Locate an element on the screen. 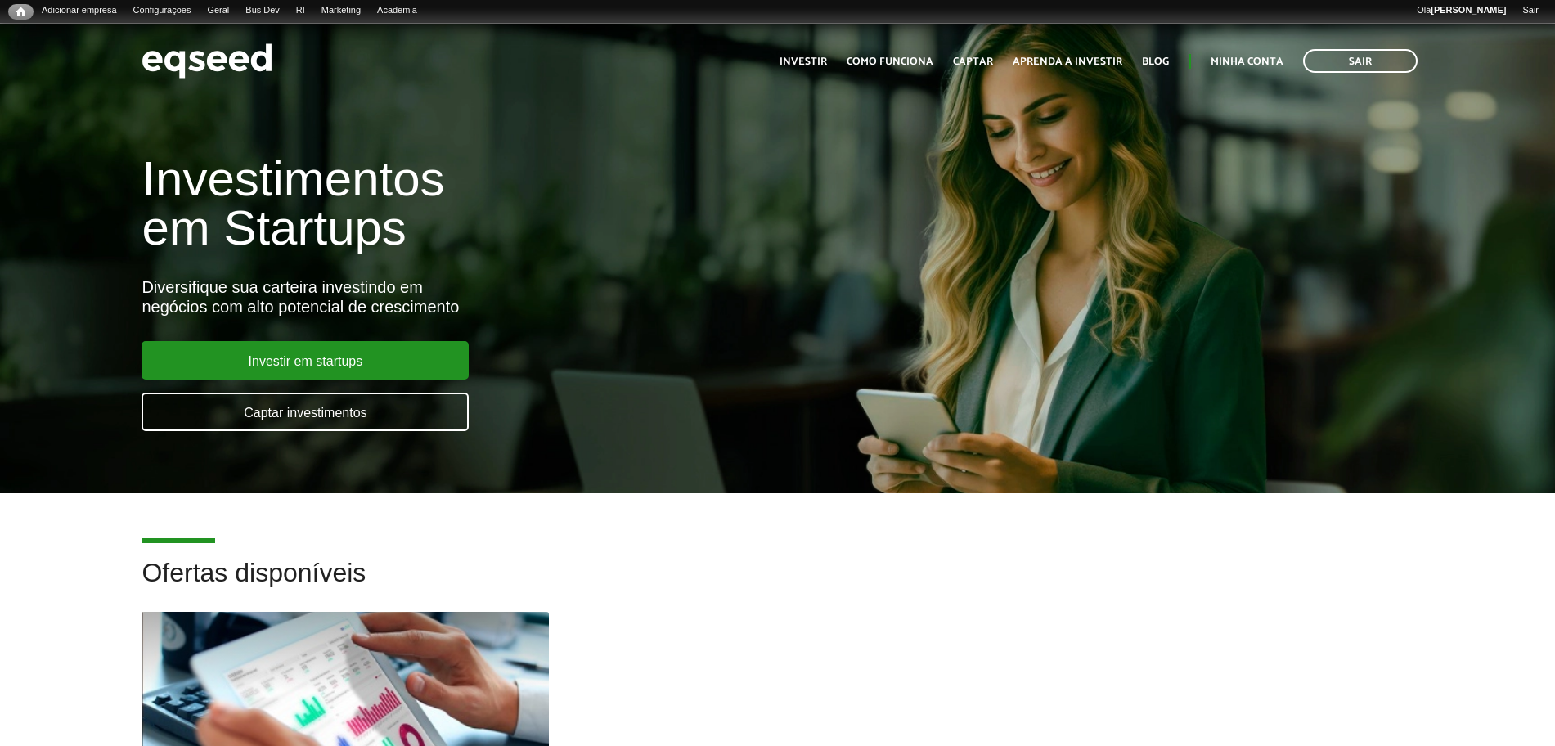 The height and width of the screenshot is (746, 1555). h2: Ofertas disponíveis is located at coordinates (777, 585).